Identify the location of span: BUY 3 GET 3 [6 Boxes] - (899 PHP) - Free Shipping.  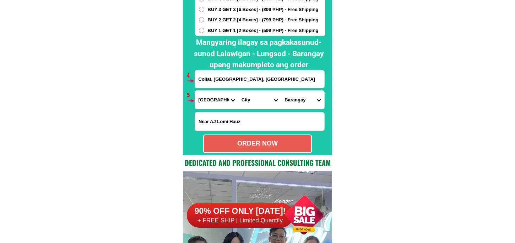
(263, 10).